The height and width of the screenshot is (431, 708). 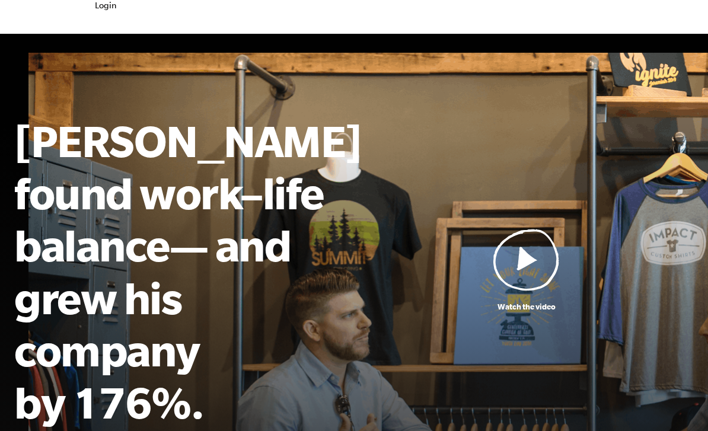 I want to click on div: Chat Widget, so click(x=678, y=402).